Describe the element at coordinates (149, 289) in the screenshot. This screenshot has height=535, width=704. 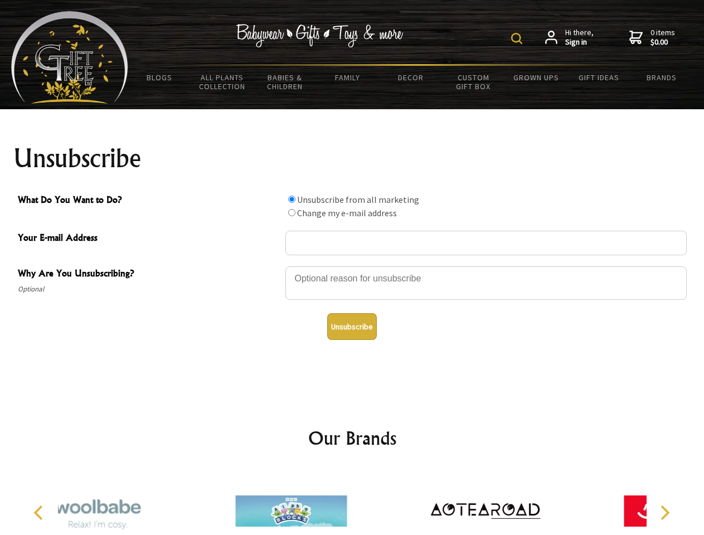
I see `span: Optional` at that location.